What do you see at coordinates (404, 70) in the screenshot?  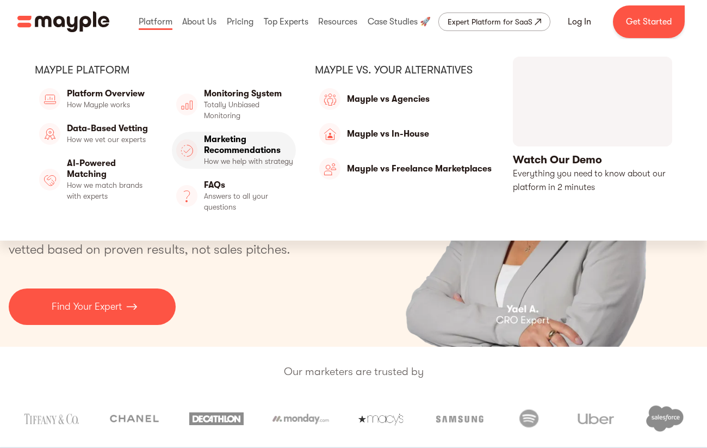 I see `div: Mayple vs. Your Alternatives` at bounding box center [404, 70].